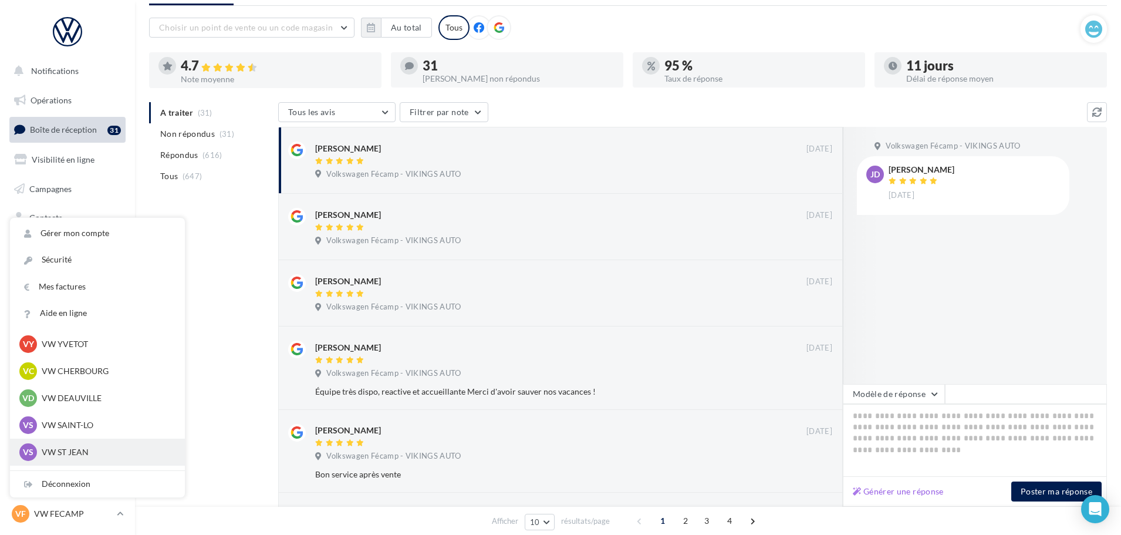 This screenshot has height=535, width=1121. Describe the element at coordinates (68, 100) in the screenshot. I see `a: Opérations` at that location.